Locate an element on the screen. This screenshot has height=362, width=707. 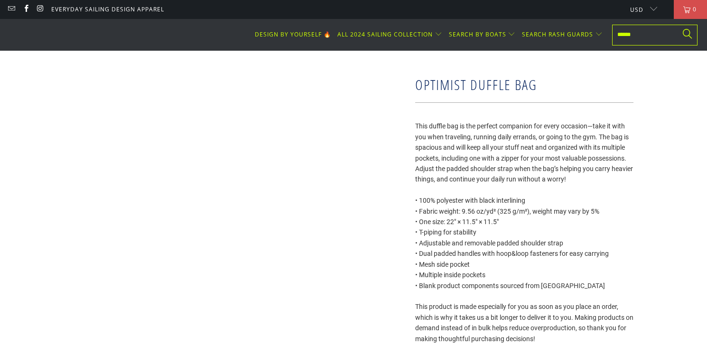
a: DESIGN BY YOURSELF 🔥 is located at coordinates (293, 35).